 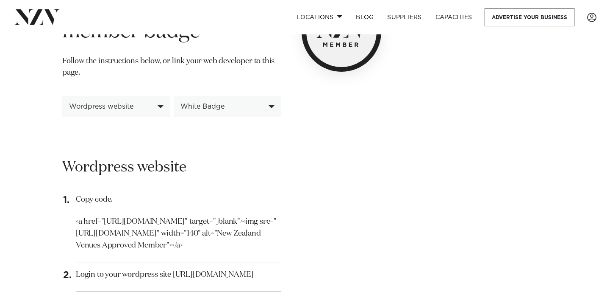 I want to click on img: nzv-logo.png, so click(x=36, y=17).